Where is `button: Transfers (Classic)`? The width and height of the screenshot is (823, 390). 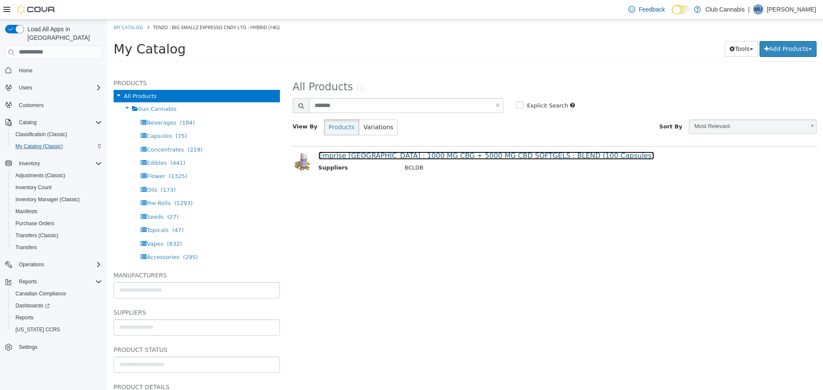
button: Transfers (Classic) is located at coordinates (57, 236).